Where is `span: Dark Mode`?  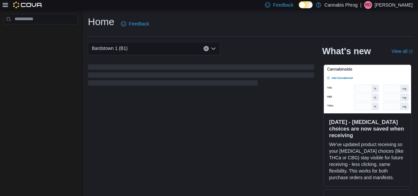
span: Dark Mode is located at coordinates (299, 8).